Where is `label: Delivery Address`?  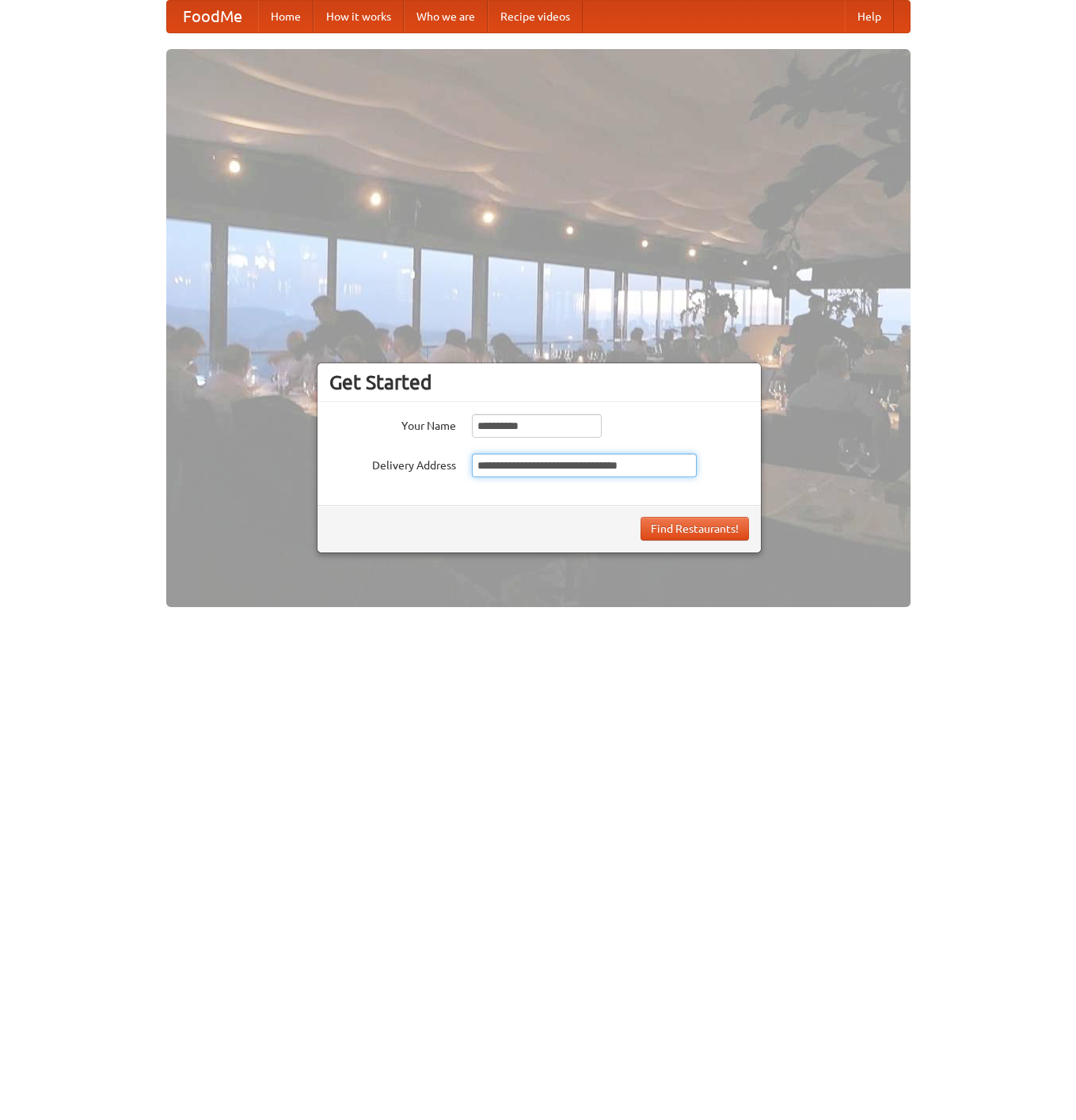 label: Delivery Address is located at coordinates (393, 463).